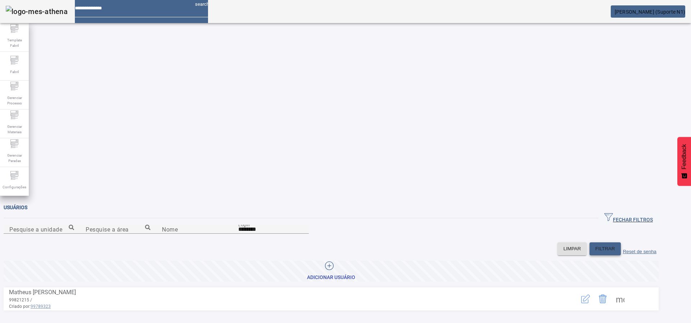 This screenshot has height=323, width=691. I want to click on mat-label: Pesquise a área, so click(107, 229).